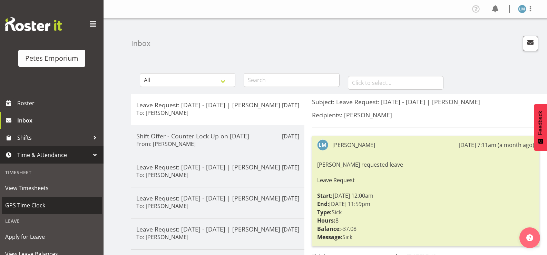 The width and height of the screenshot is (547, 255). I want to click on a: View Timesheets, so click(52, 188).